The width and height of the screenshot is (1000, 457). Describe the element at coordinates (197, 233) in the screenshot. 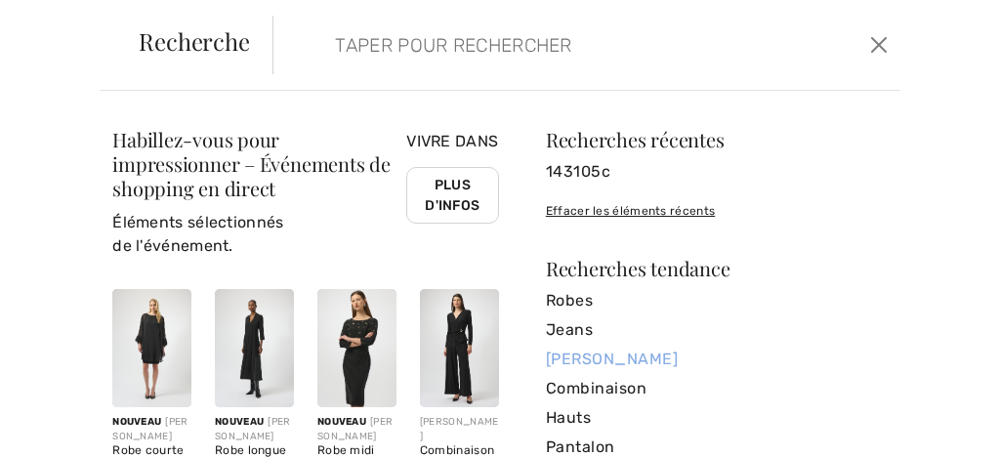

I see `font: Éléments sélectionnés de l'événement.` at that location.